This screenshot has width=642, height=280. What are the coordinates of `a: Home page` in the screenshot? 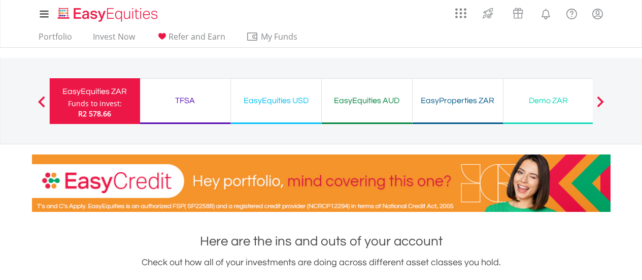 It's located at (108, 13).